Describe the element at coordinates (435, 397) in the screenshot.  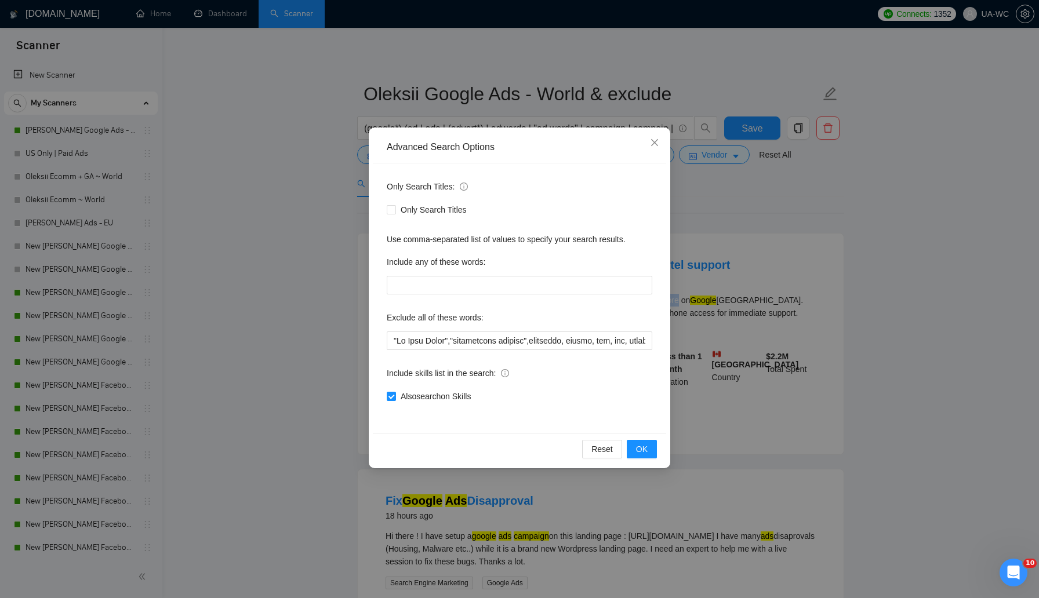
I see `span: Also search on Skills` at that location.